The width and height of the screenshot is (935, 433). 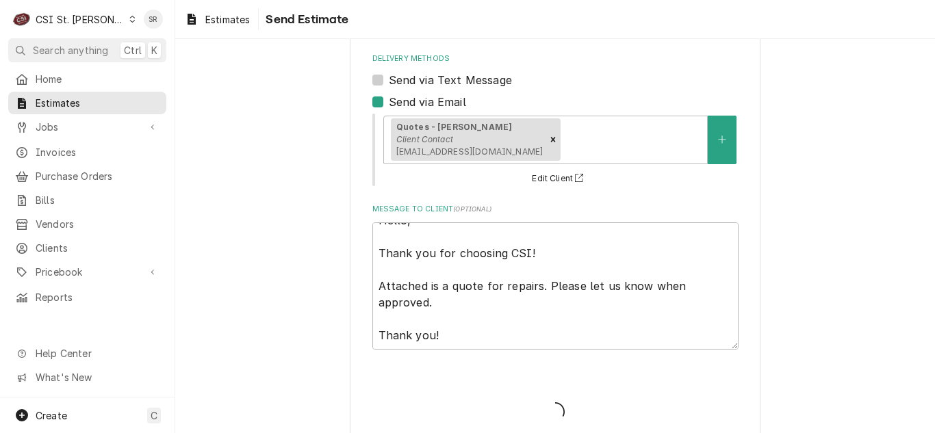 I want to click on span: What's New, so click(x=97, y=377).